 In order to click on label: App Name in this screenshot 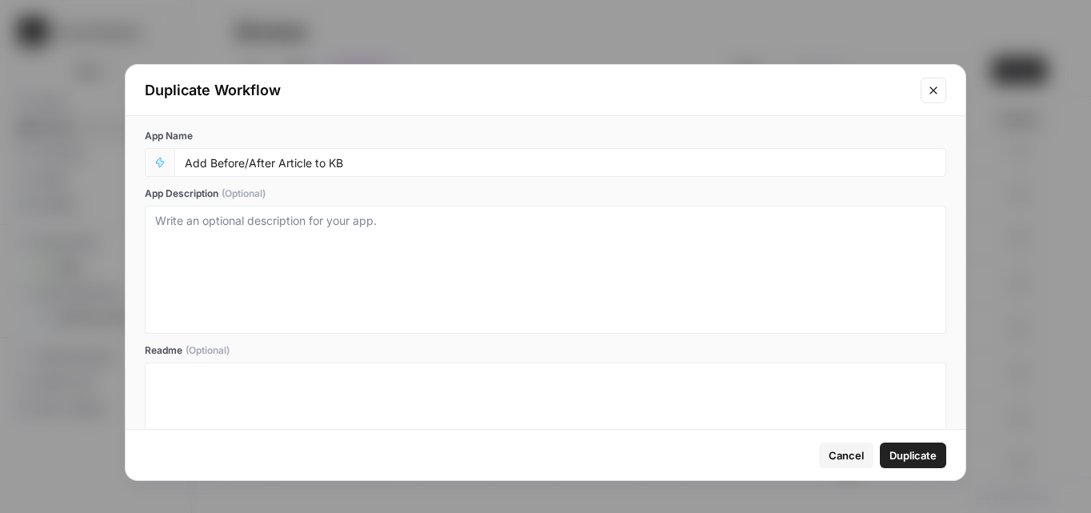, I will do `click(545, 136)`.